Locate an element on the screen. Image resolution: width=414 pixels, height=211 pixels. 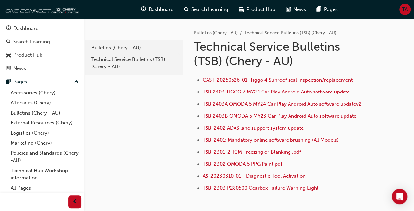
div: Pages is located at coordinates (20, 82).